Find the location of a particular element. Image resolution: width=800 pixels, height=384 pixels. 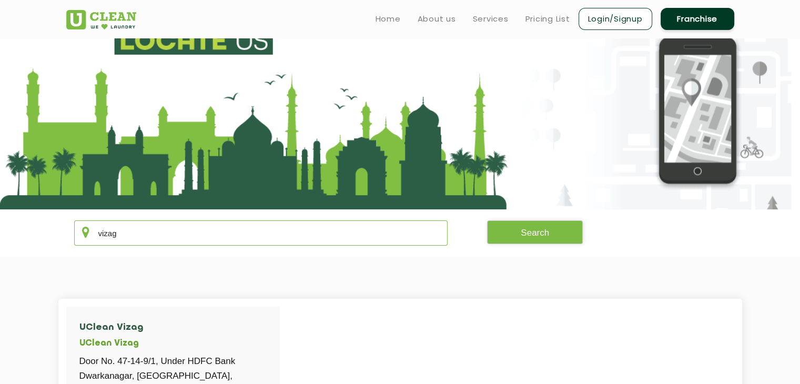

a: Pricing List is located at coordinates (547, 19).